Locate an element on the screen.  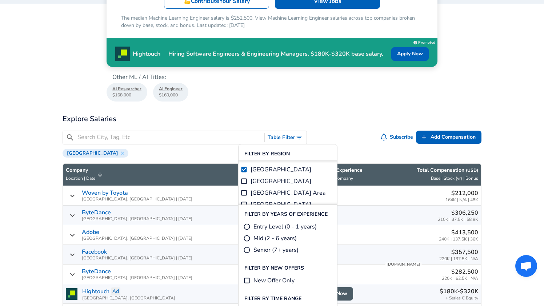
p: Filter By Region is located at coordinates (267, 154).